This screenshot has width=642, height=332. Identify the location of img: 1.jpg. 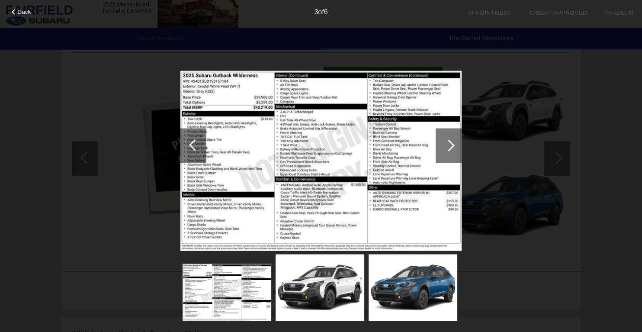
(320, 288).